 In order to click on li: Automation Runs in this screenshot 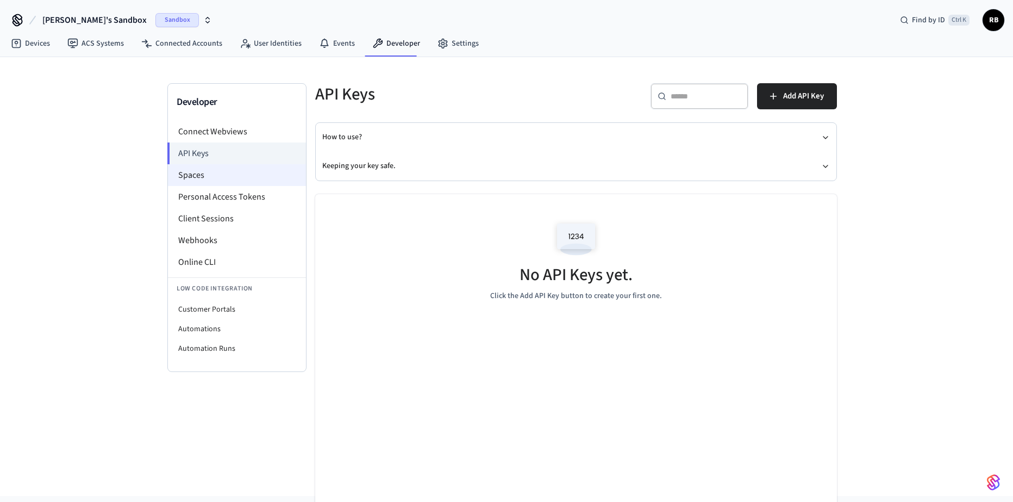, I will do `click(237, 348)`.